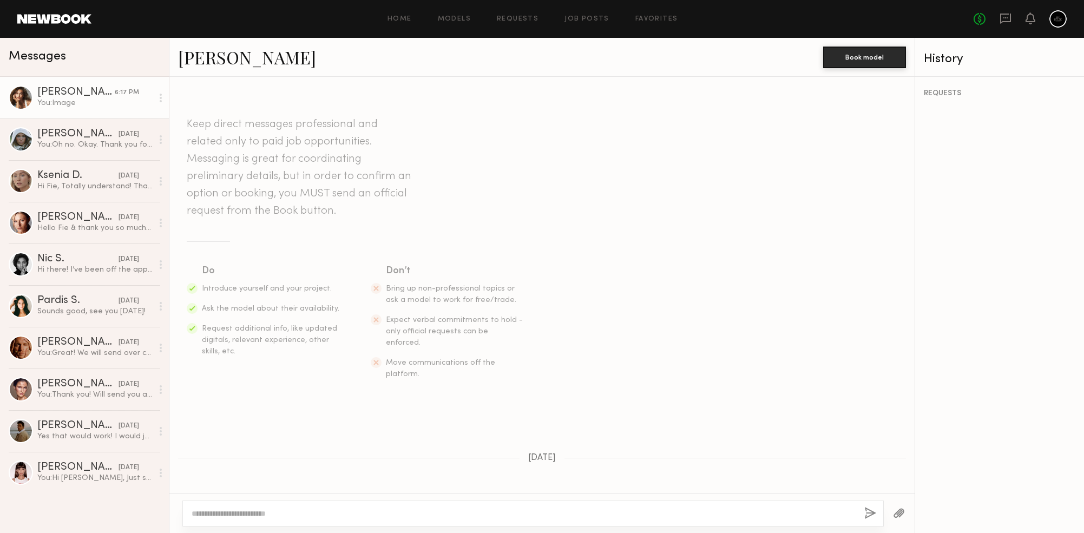 This screenshot has width=1084, height=533. Describe the element at coordinates (78, 176) in the screenshot. I see `div: Ksenia D.` at that location.